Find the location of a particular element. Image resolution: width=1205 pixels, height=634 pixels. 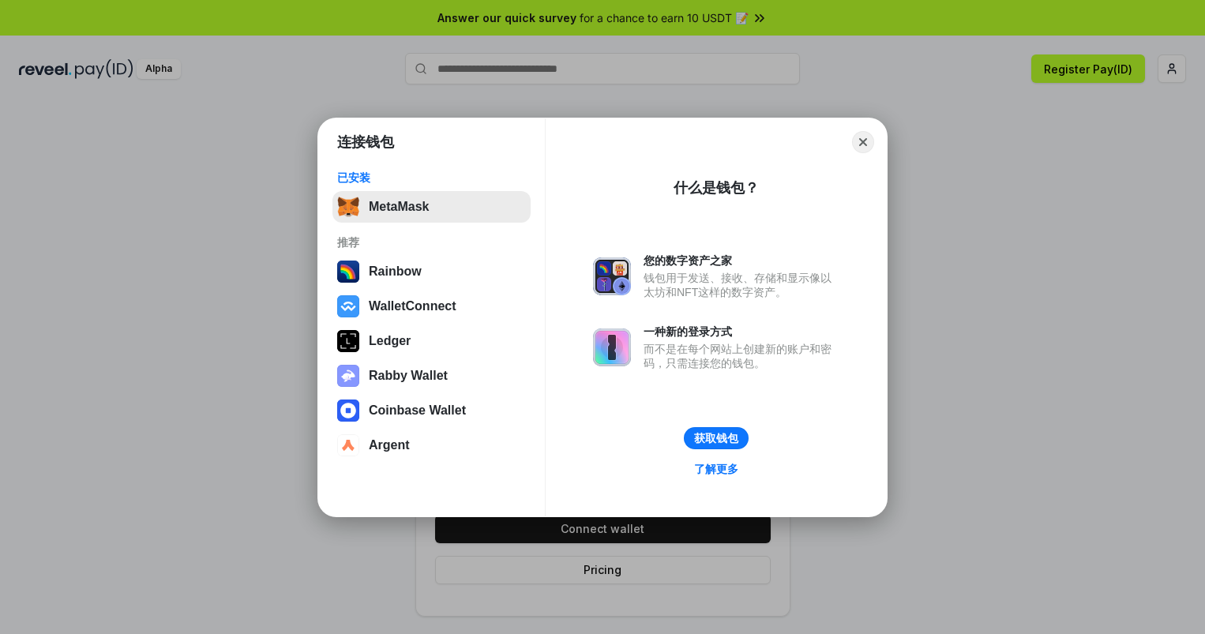

img: svg+xml,%3Csvg%20xmlns%3D%22http%3A%2F%2Fwww.w3.org%2F2000%2Fsvg%22%20width%3D%2228%22%20height%3... is located at coordinates (348, 341).